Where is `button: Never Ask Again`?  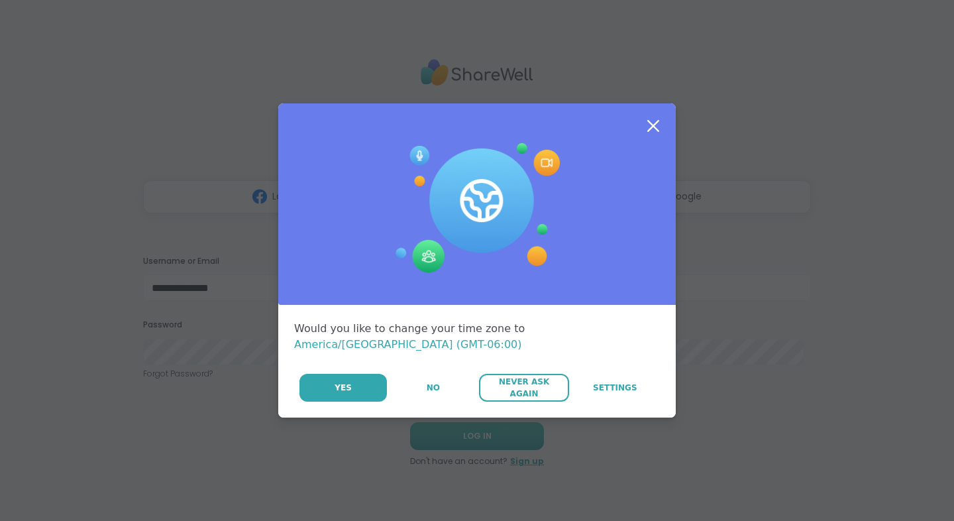 button: Never Ask Again is located at coordinates (524, 388).